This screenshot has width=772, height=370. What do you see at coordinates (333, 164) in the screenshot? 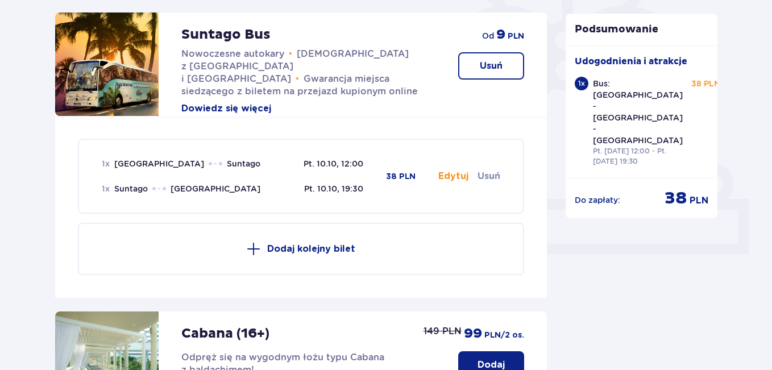
I see `p: Pt. 10.10, 12:00` at bounding box center [333, 164].